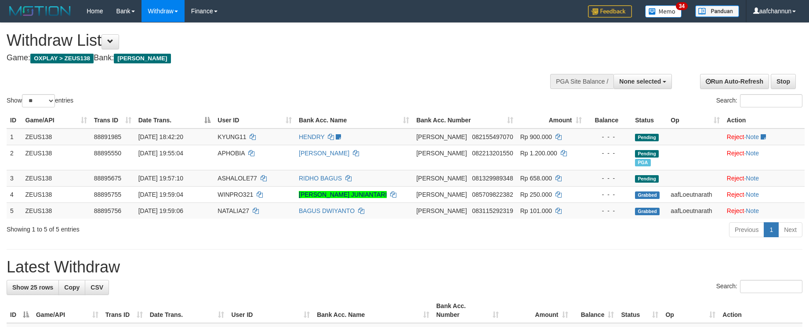 This screenshot has height=327, width=809. I want to click on a: Stop, so click(783, 81).